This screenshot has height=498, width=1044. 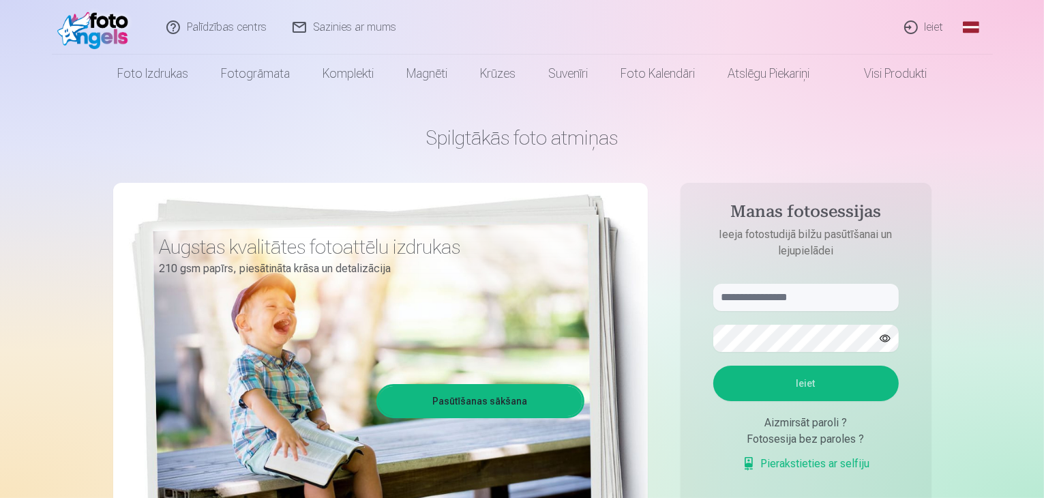 I want to click on a: Pasūtīšanas sākšana, so click(x=480, y=401).